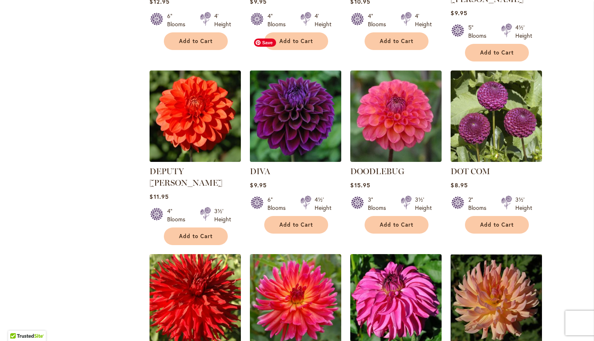  Describe the element at coordinates (480, 32) in the screenshot. I see `div: 5" Blooms` at that location.